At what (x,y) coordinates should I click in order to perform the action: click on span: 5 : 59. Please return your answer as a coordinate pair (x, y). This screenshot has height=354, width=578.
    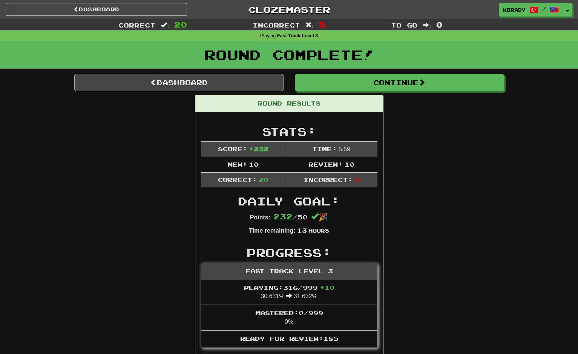
    Looking at the image, I should click on (344, 149).